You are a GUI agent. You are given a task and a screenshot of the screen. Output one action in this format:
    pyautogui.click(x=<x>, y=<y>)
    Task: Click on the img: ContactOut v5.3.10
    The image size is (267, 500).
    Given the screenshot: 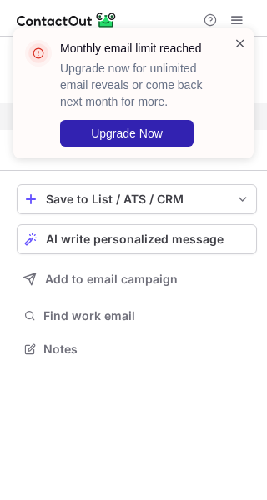 What is the action you would take?
    pyautogui.click(x=67, y=20)
    